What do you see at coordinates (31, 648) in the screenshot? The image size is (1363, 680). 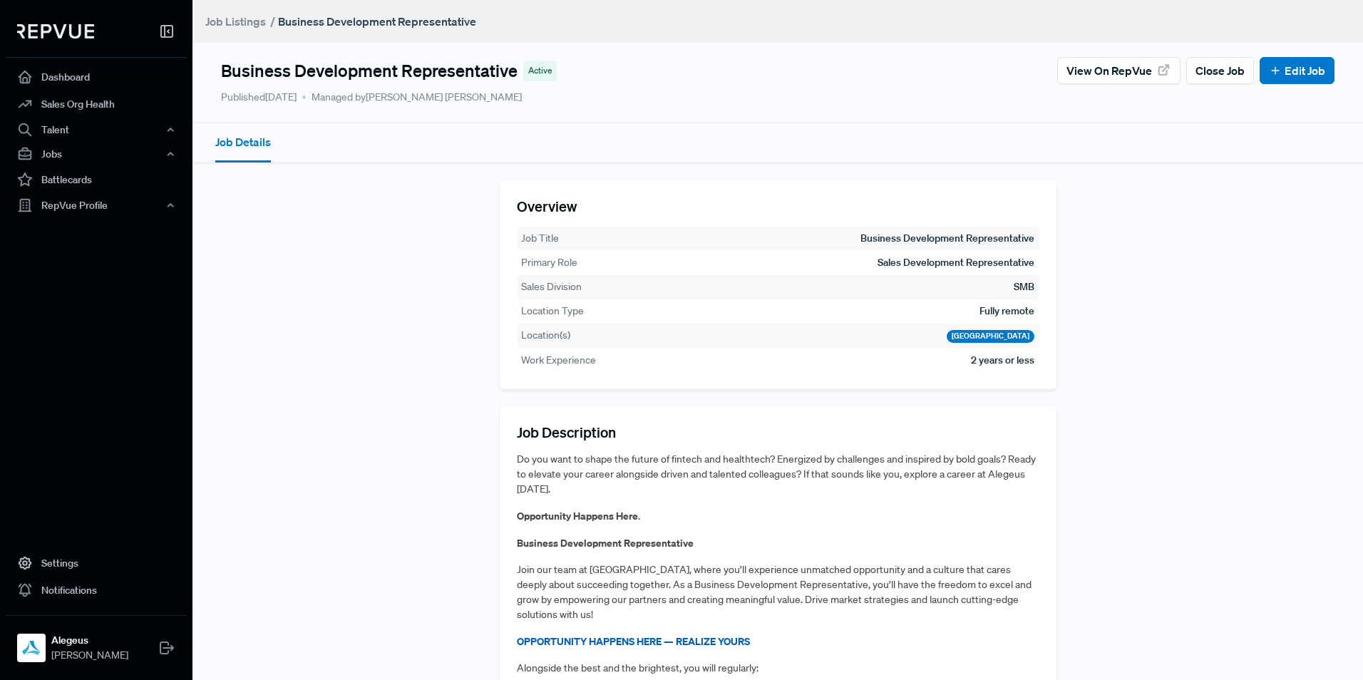 I see `img: Alegeus` at bounding box center [31, 648].